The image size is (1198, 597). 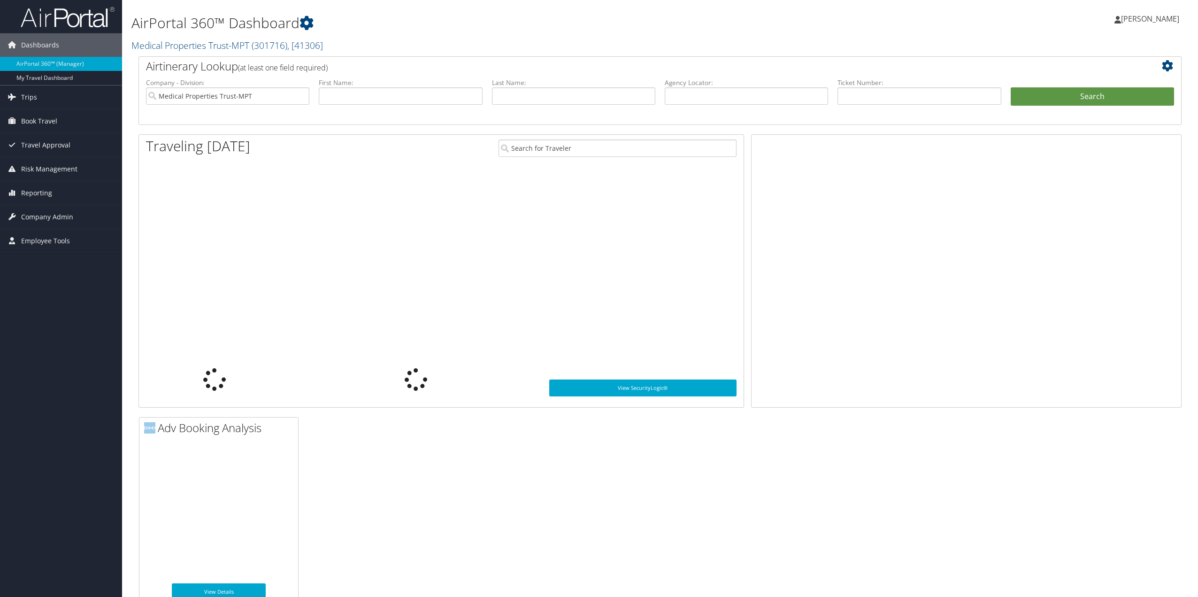 I want to click on a: View SecurityLogic®, so click(x=643, y=388).